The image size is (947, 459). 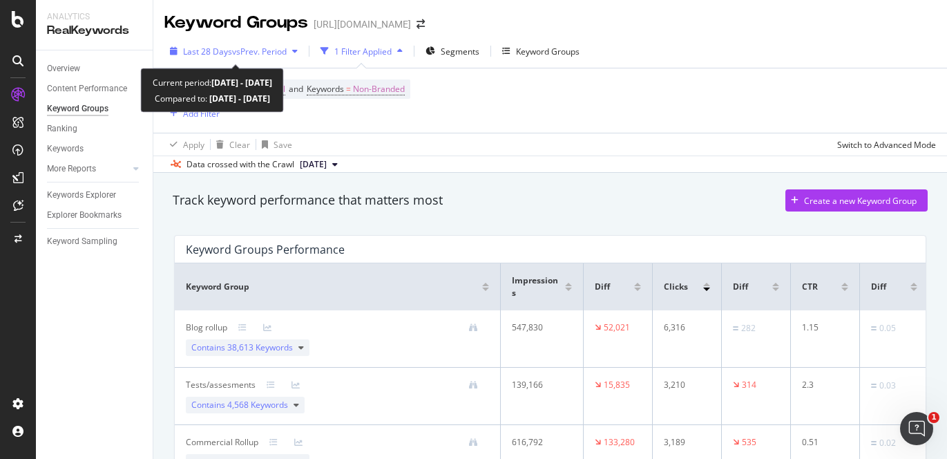 I want to click on span: CTR, so click(x=810, y=287).